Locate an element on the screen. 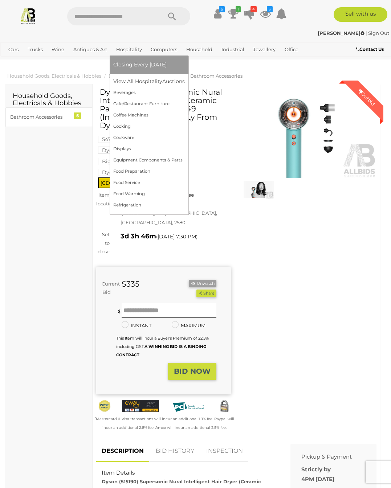 The image size is (391, 488). a: Trucks is located at coordinates (35, 49).